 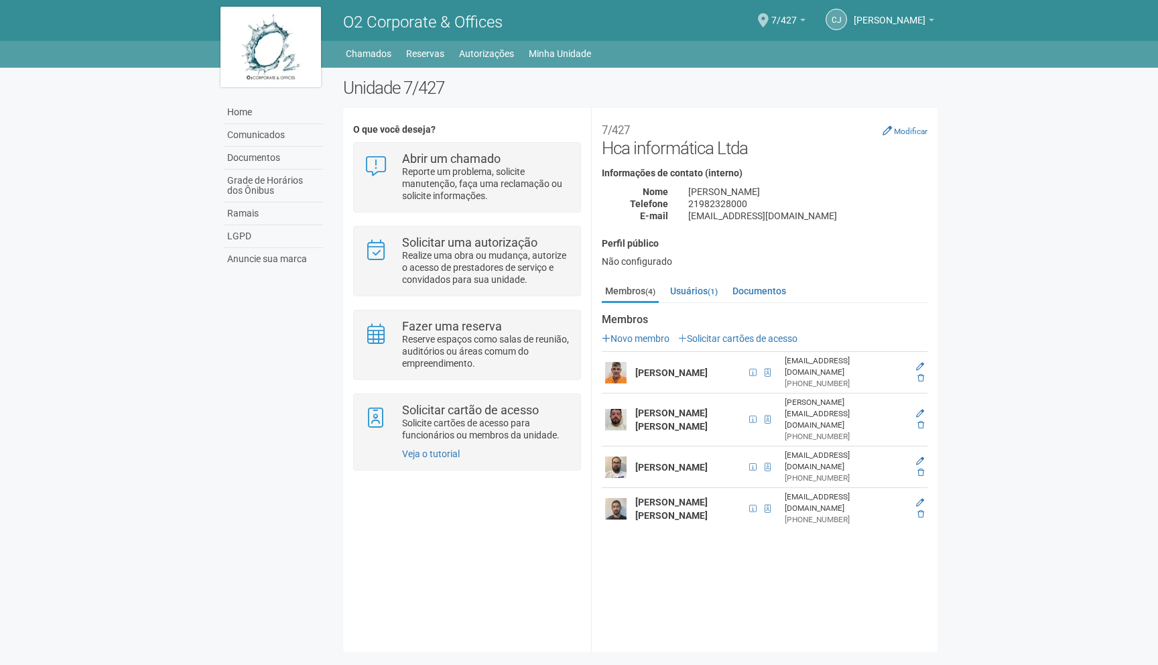 I want to click on a: Ramais, so click(x=273, y=214).